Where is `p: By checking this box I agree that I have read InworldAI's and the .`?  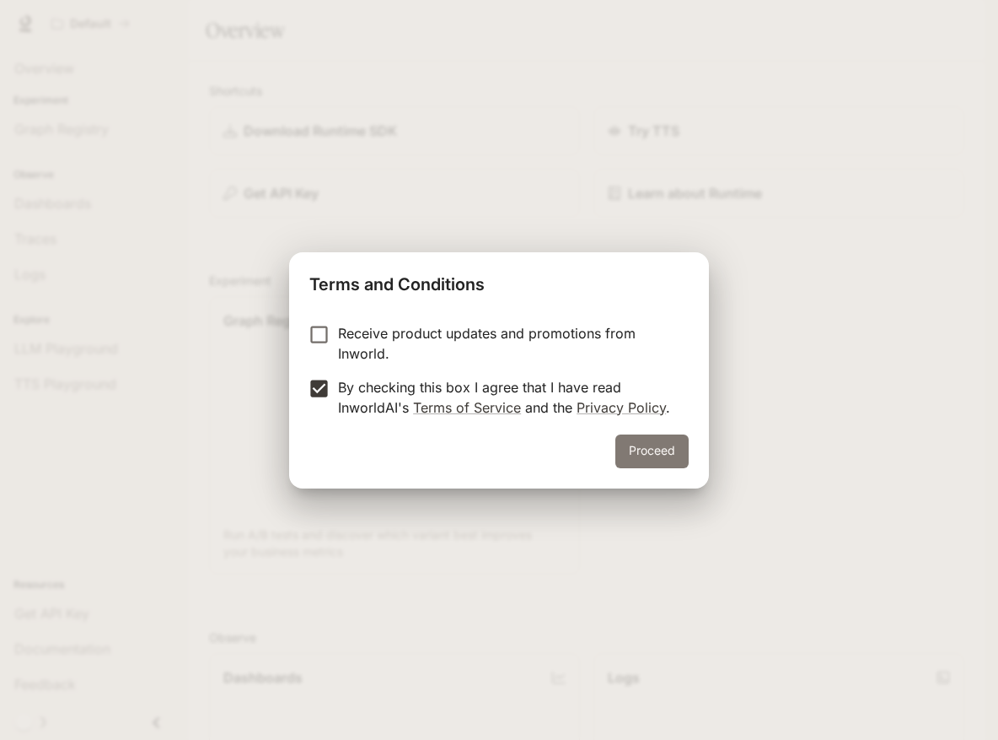
p: By checking this box I agree that I have read InworldAI's and the . is located at coordinates (507, 397).